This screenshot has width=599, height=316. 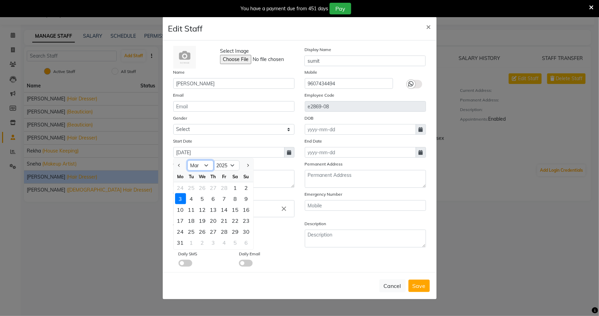 I want to click on div: Tuesday, April 1, 2025, so click(x=191, y=243).